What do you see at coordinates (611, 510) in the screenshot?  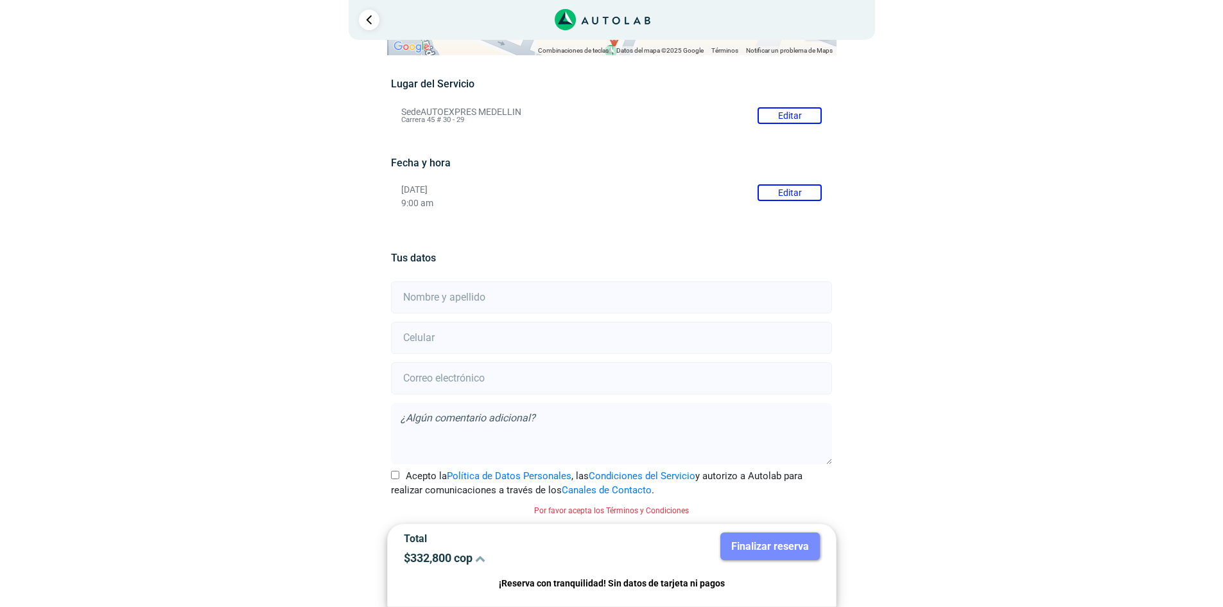 I see `small: Por favor acepta los Términos y Condiciones` at bounding box center [611, 510].